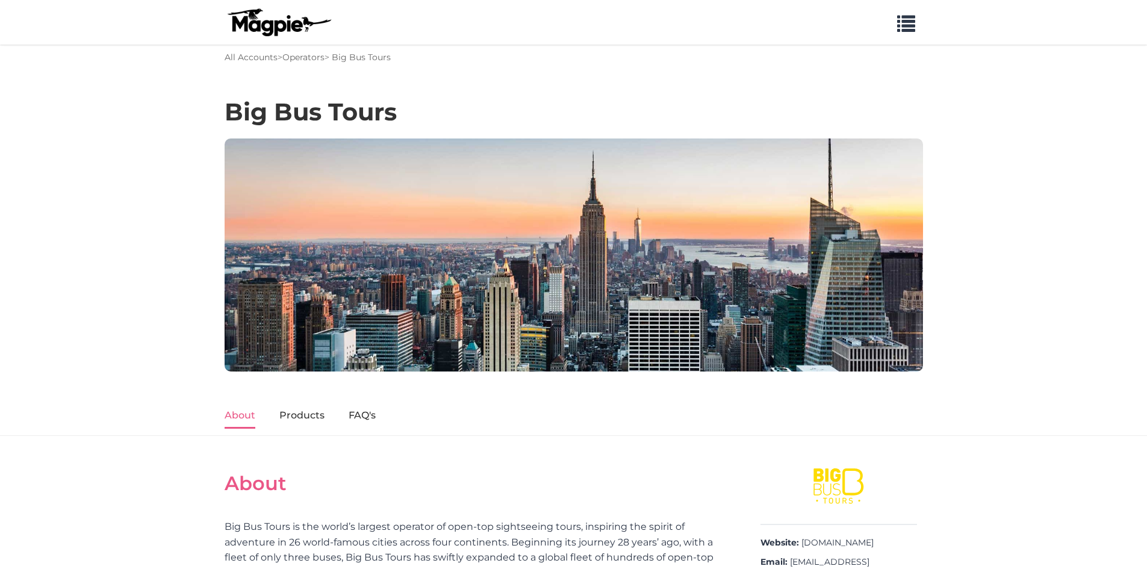  I want to click on div: > > Big Bus Tours, so click(308, 57).